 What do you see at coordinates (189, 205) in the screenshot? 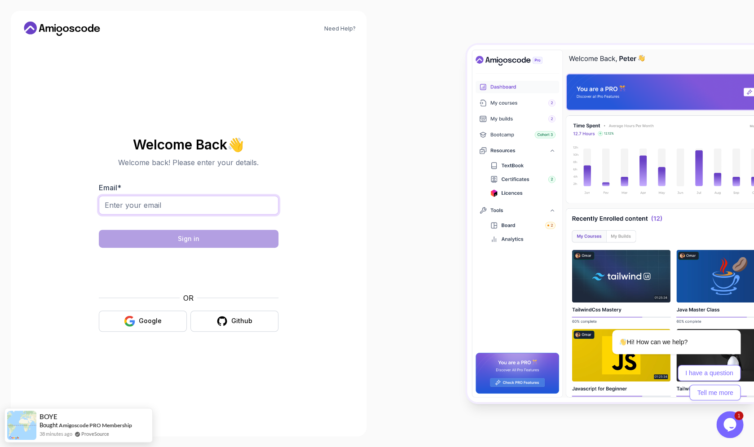
I see `input: Enter your email` at bounding box center [189, 205].